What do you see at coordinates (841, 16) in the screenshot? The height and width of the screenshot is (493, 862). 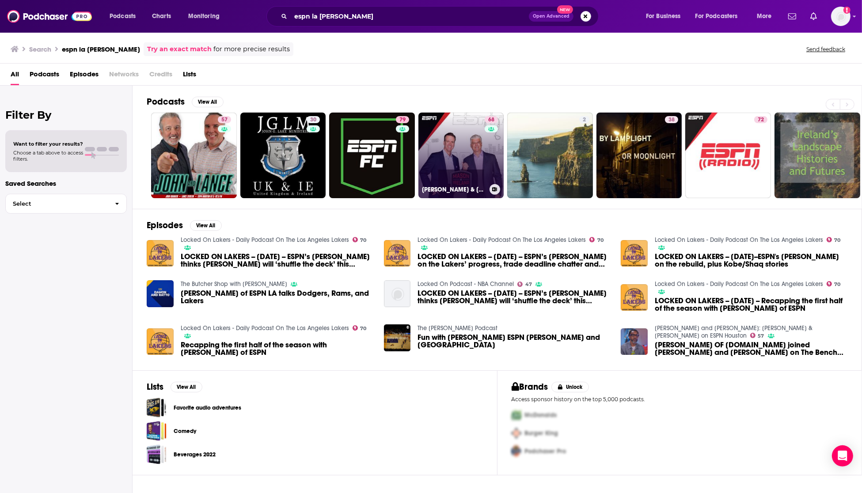 I see `span: Logged in as ereardon` at bounding box center [841, 16].